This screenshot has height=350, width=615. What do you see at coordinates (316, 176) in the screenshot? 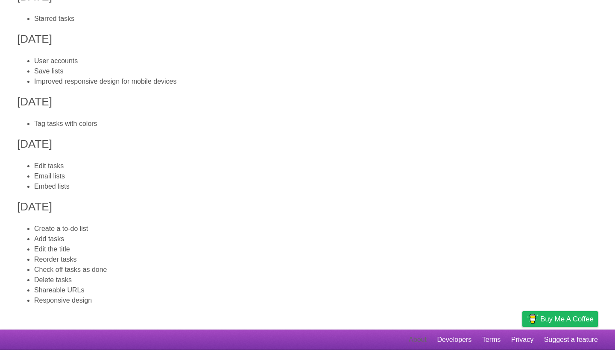
I see `li: Email lists` at bounding box center [316, 176].